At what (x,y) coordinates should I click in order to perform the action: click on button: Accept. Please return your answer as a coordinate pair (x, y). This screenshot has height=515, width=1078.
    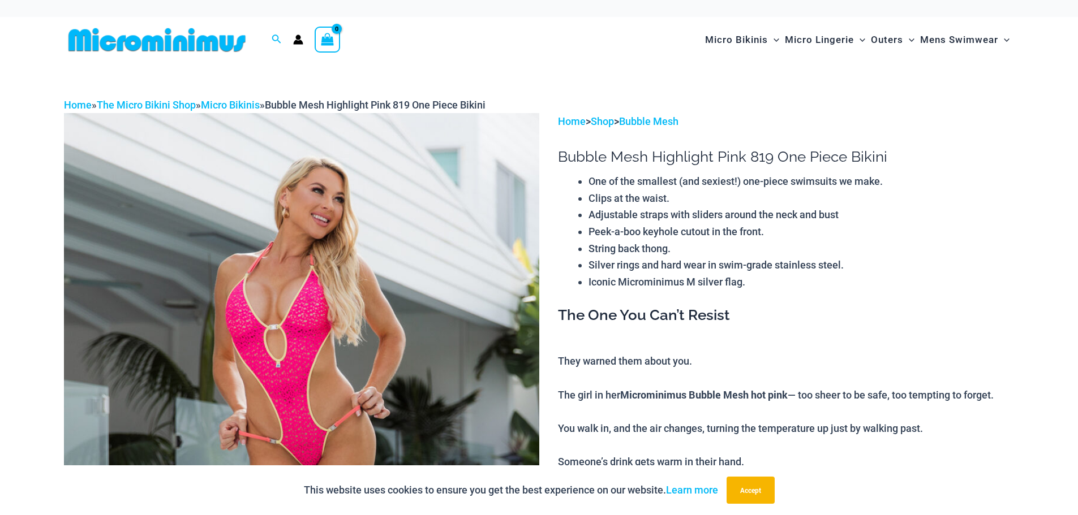
    Looking at the image, I should click on (750, 490).